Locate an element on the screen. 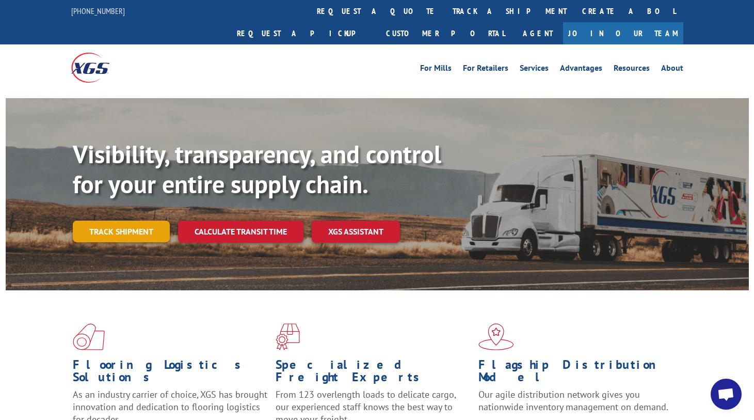  a: Track shipment is located at coordinates (121, 231).